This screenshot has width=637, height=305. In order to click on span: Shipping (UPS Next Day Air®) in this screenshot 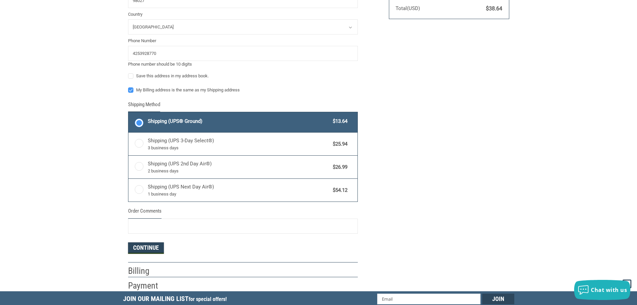, I will do `click(239, 190)`.